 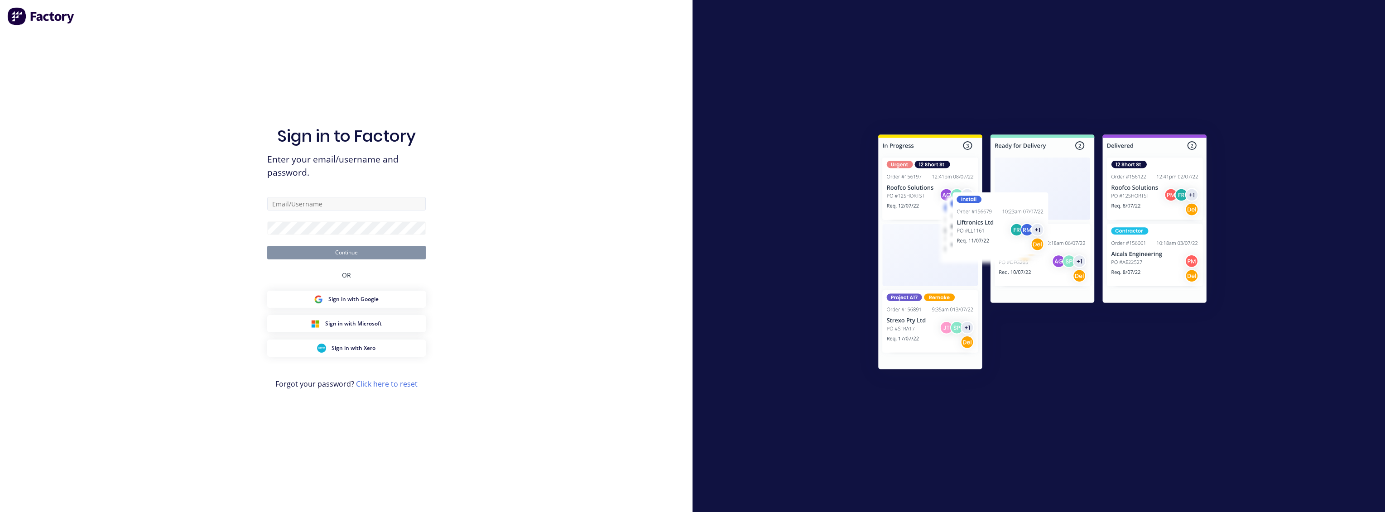 What do you see at coordinates (1042, 254) in the screenshot?
I see `img: Sign in` at bounding box center [1042, 254].